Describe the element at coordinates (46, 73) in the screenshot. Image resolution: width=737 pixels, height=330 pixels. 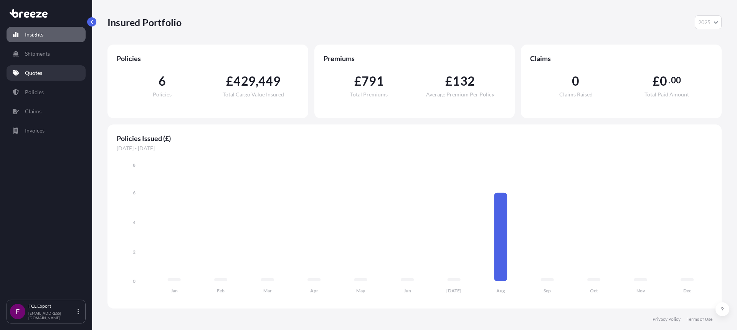
I see `a: Quotes` at that location.